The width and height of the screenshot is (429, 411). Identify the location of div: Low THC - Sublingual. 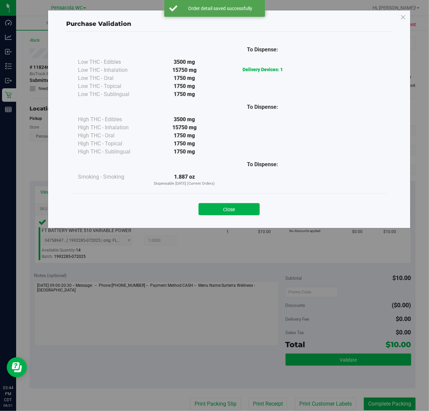
(111, 94).